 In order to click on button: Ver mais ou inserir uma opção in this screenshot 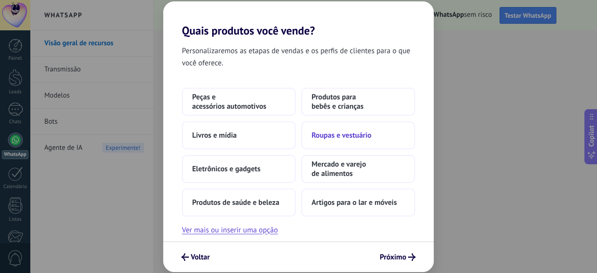, I will do `click(230, 230)`.